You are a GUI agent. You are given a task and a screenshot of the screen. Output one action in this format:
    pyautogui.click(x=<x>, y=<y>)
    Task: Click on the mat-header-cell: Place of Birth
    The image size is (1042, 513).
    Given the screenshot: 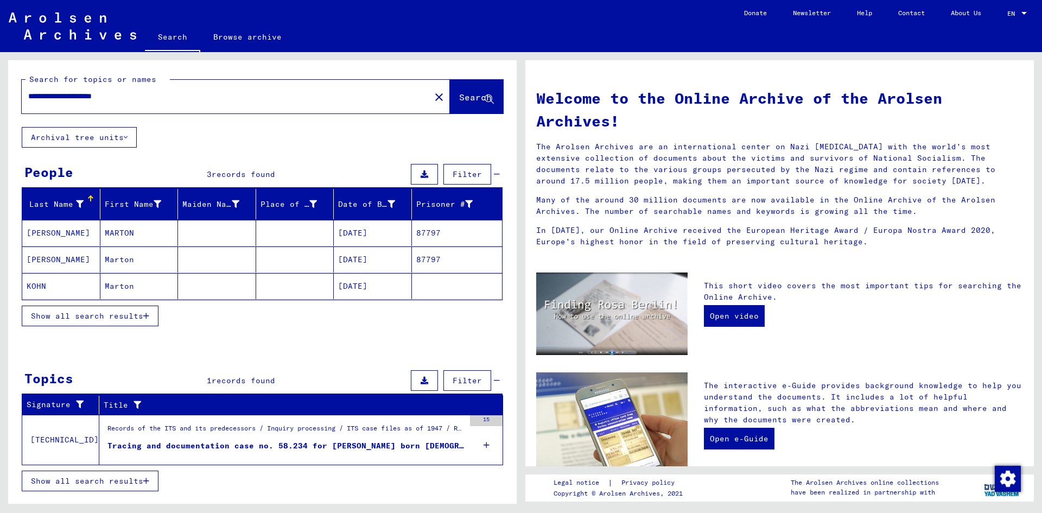 What is the action you would take?
    pyautogui.click(x=295, y=204)
    